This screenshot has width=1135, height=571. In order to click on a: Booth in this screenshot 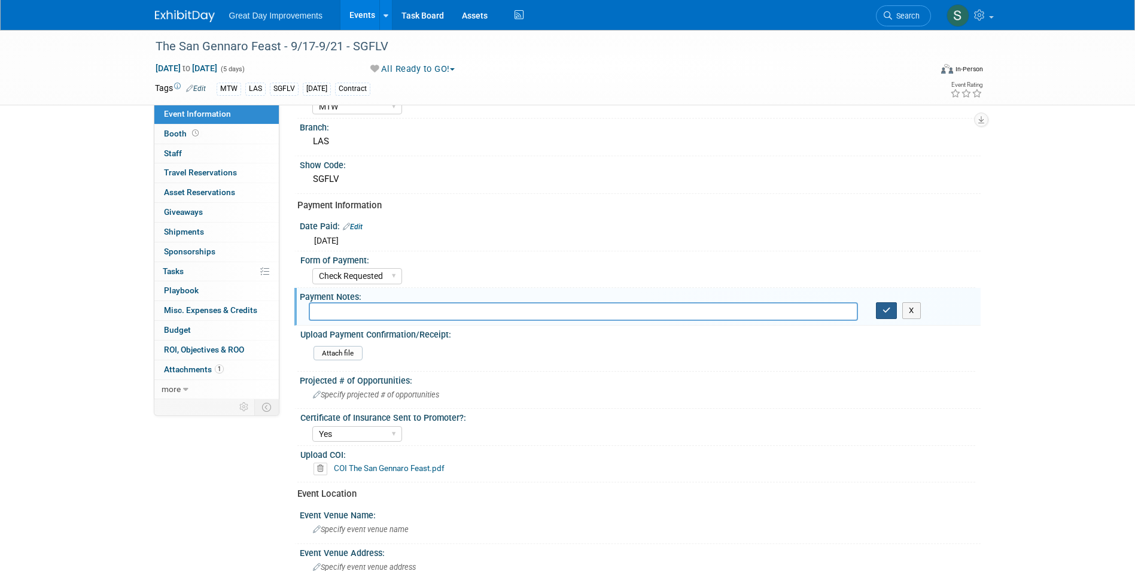, I will do `click(217, 134)`.